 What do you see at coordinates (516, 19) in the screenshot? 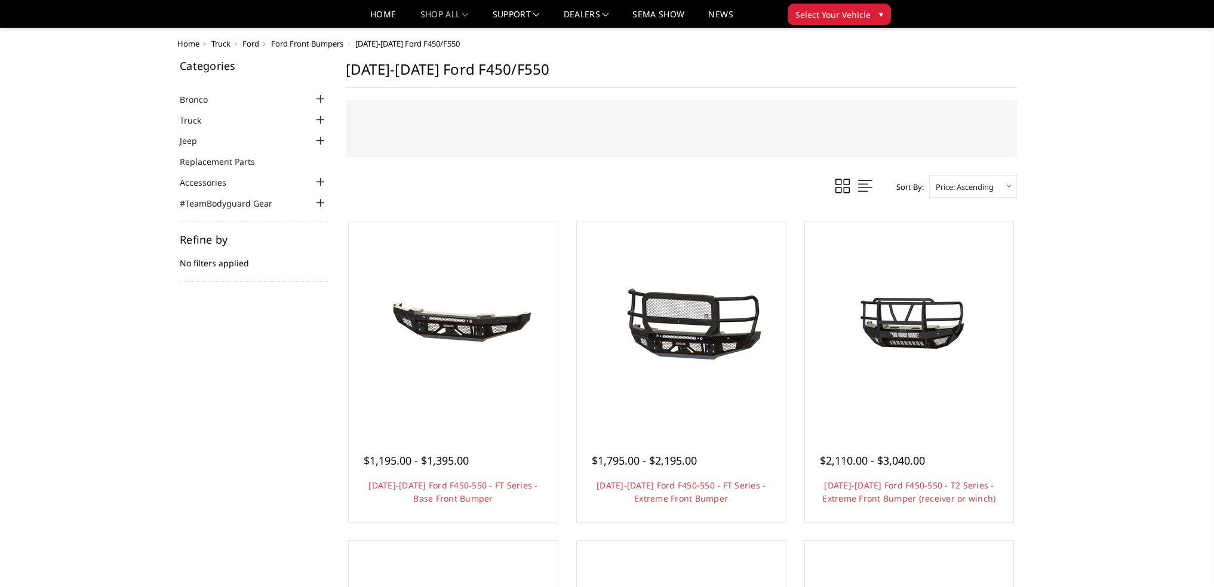
I see `a: Support` at bounding box center [516, 19].